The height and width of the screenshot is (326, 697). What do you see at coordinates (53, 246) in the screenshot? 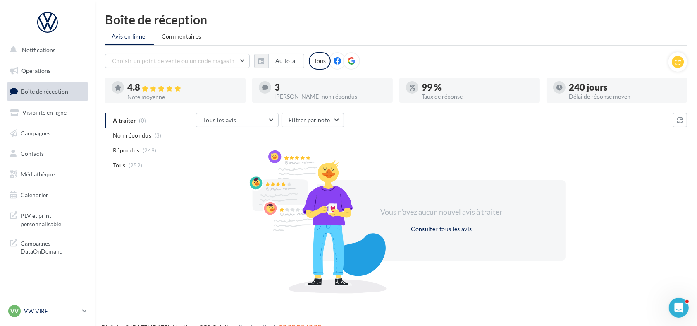
I see `span: Campagnes DataOnDemand` at bounding box center [53, 246].